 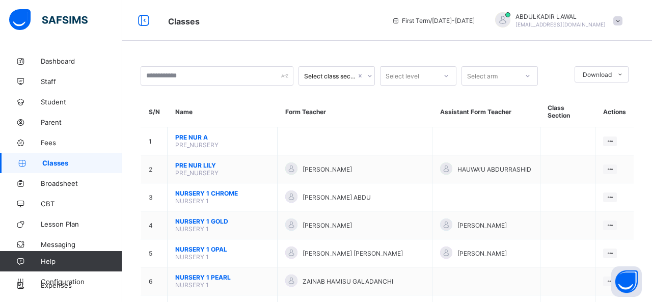 What do you see at coordinates (222, 165) in the screenshot?
I see `span: PRE NUR LILY` at bounding box center [222, 165].